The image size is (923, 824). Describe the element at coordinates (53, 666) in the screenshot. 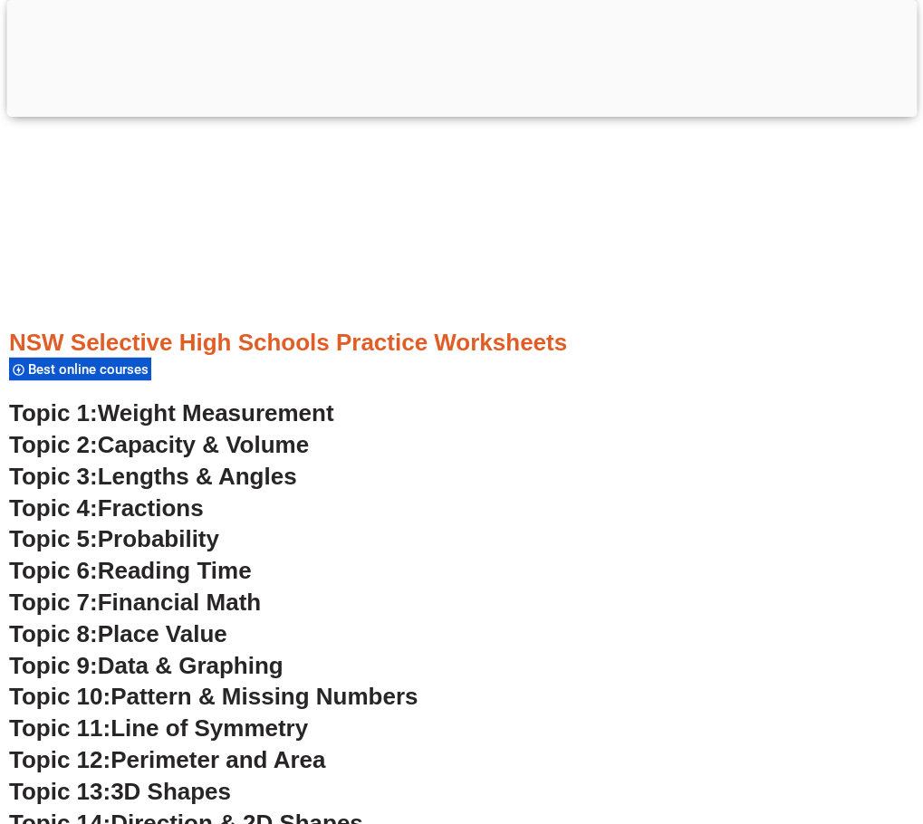

I see `span: Topic 9:` at that location.